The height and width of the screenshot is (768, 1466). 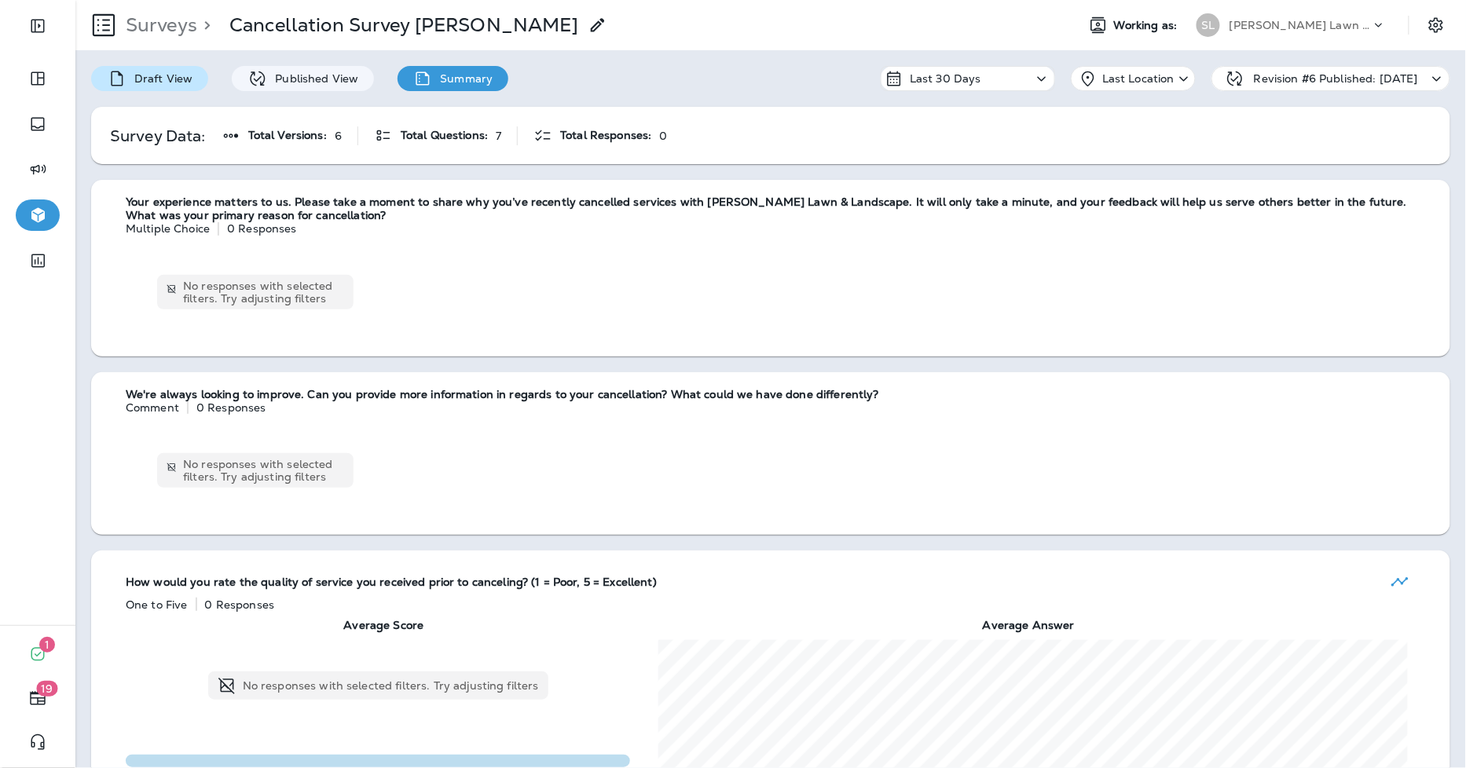 What do you see at coordinates (1029, 625) in the screenshot?
I see `span: Average Answer` at bounding box center [1029, 625].